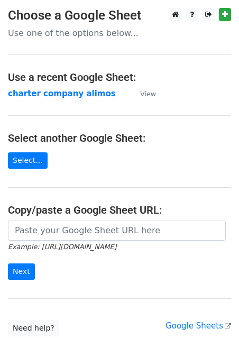 This screenshot has height=338, width=239. Describe the element at coordinates (120, 15) in the screenshot. I see `h3: Choose a Google Sheet` at that location.